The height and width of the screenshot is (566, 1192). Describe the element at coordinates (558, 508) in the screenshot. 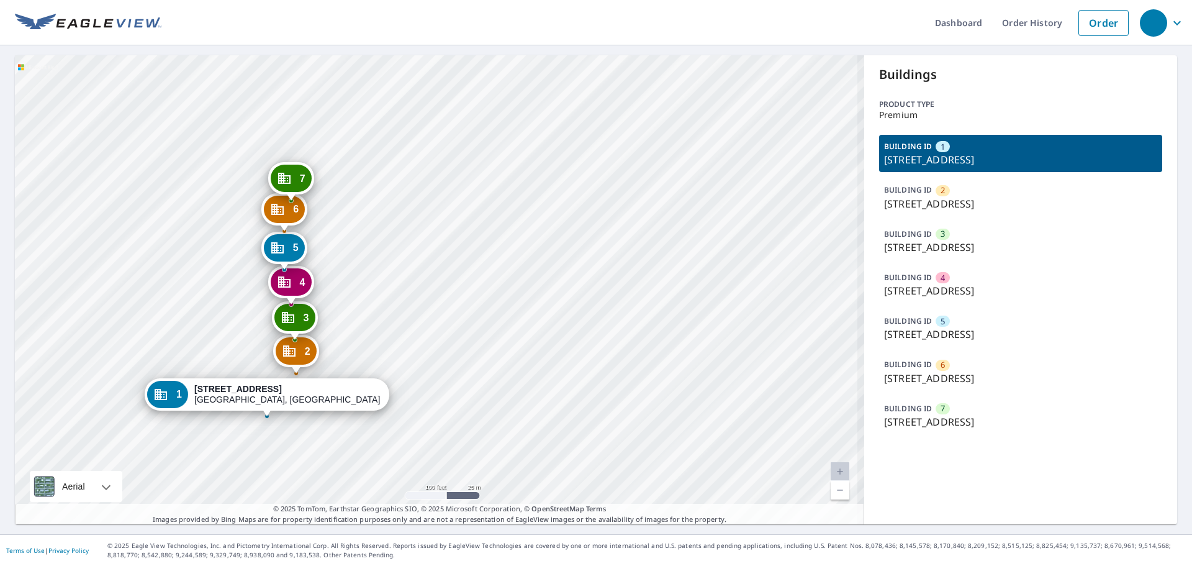

I see `a: OpenStreetMap` at that location.